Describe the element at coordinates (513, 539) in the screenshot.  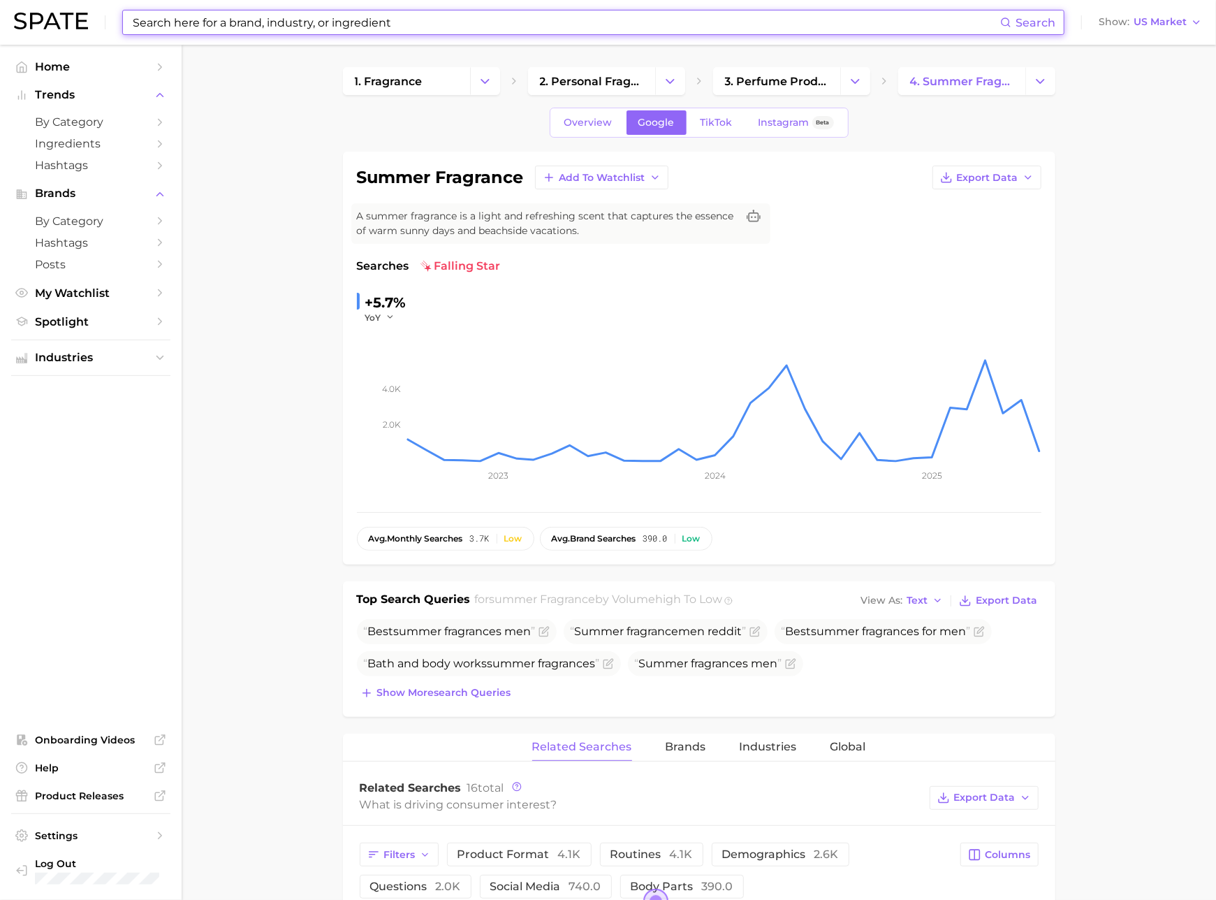
I see `div: Low` at that location.